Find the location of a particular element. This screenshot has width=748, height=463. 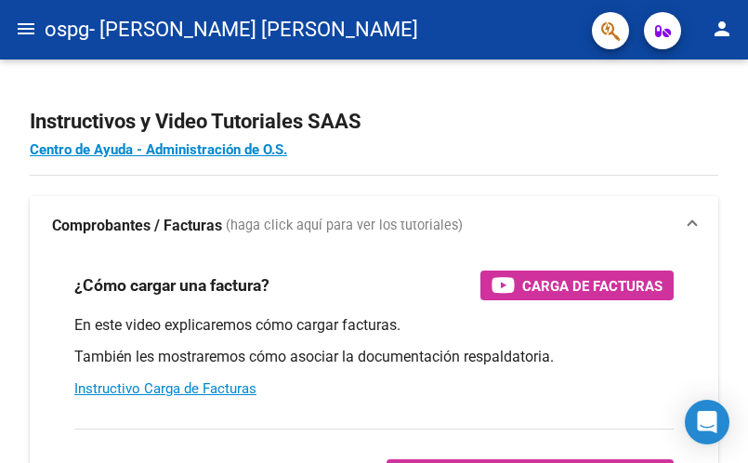

span: (haga click aquí para ver los tutoriales) is located at coordinates (344, 226).